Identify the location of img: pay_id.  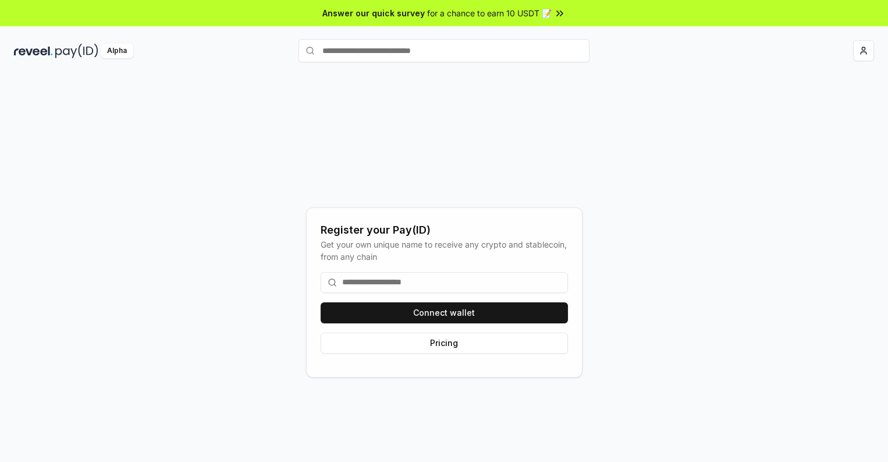
(77, 51).